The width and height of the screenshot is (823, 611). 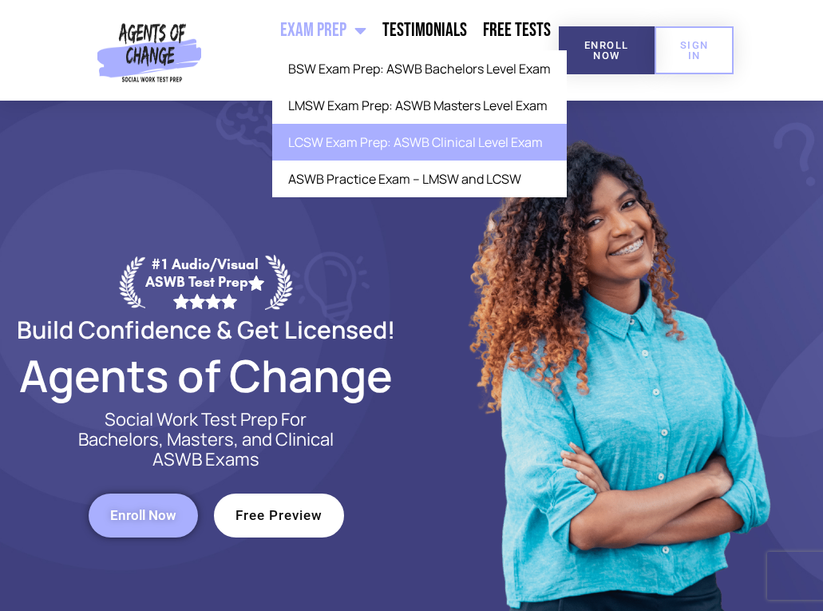 I want to click on a: SIGN IN, so click(x=695, y=50).